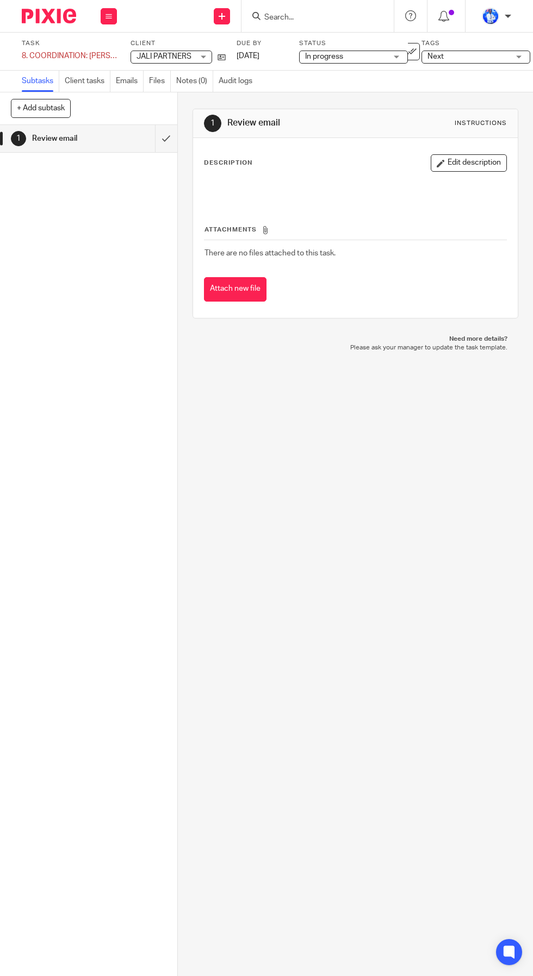 This screenshot has height=976, width=533. Describe the element at coordinates (69, 43) in the screenshot. I see `label: Task` at that location.